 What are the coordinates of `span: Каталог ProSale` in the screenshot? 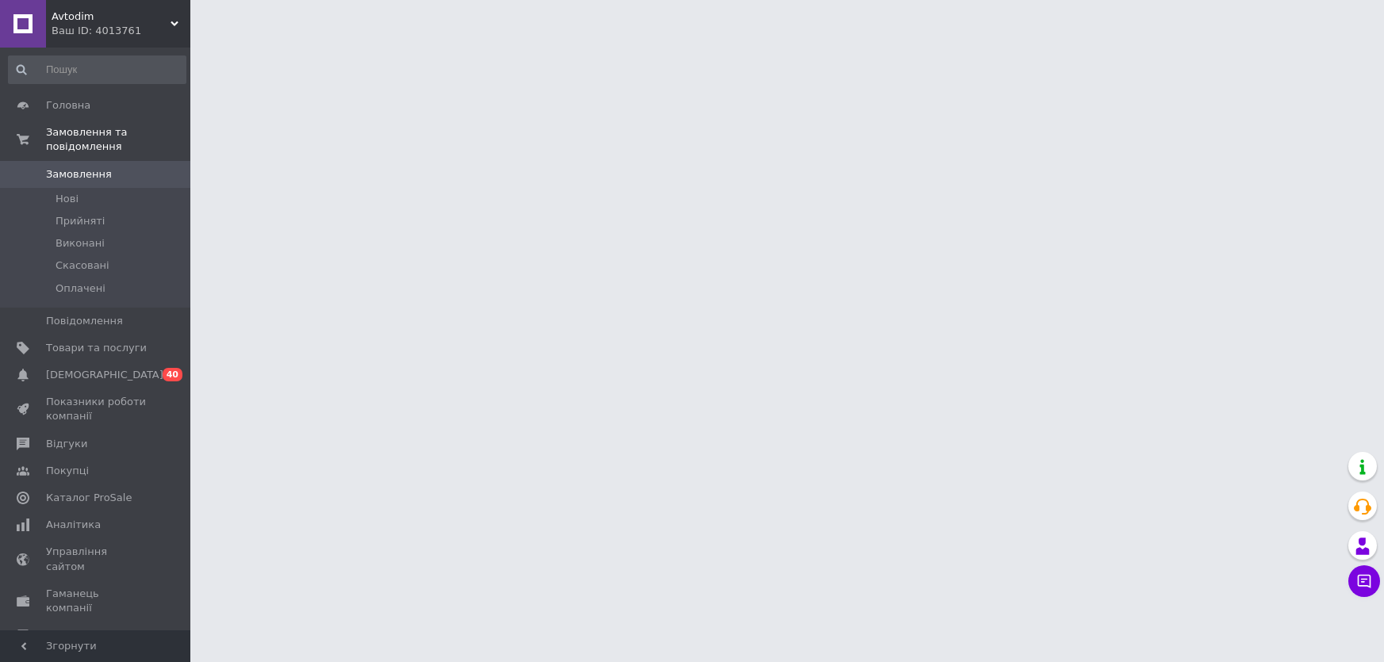 It's located at (89, 498).